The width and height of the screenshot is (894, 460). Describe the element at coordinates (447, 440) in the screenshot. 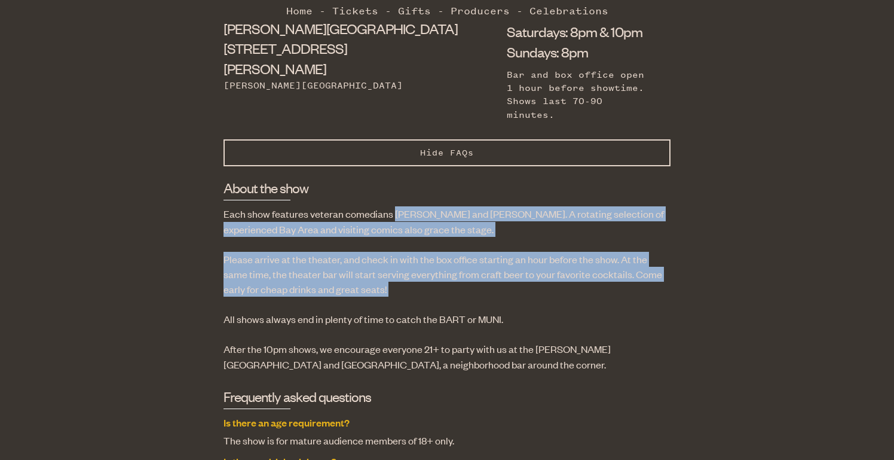

I see `dd: The show is for mature audience members of 18+ only.` at that location.